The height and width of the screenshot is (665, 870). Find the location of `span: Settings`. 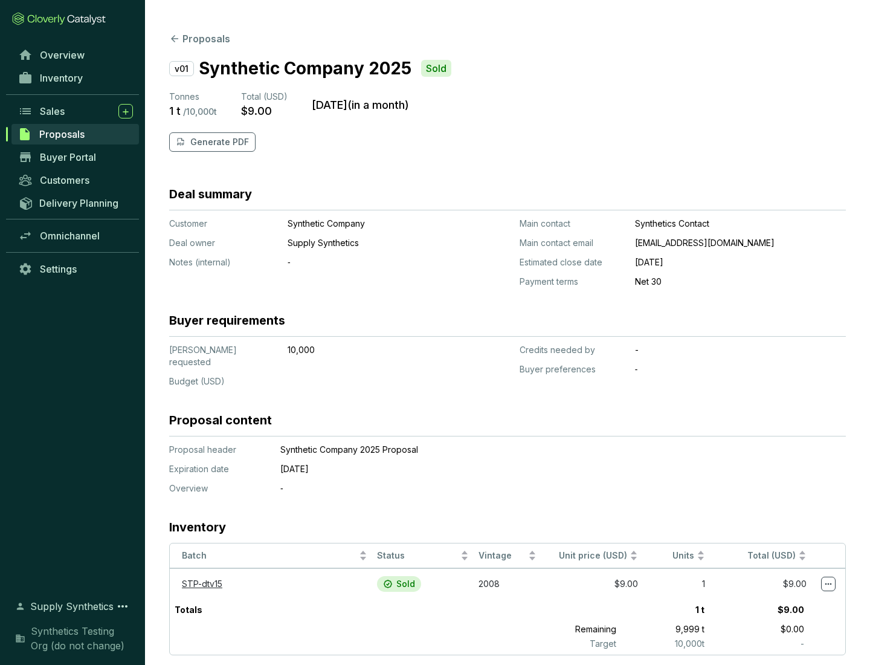

span: Settings is located at coordinates (58, 269).